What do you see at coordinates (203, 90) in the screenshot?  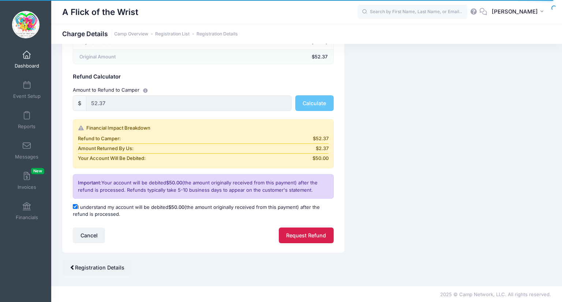 I see `div: Amount to Refund to Camper` at bounding box center [203, 90].